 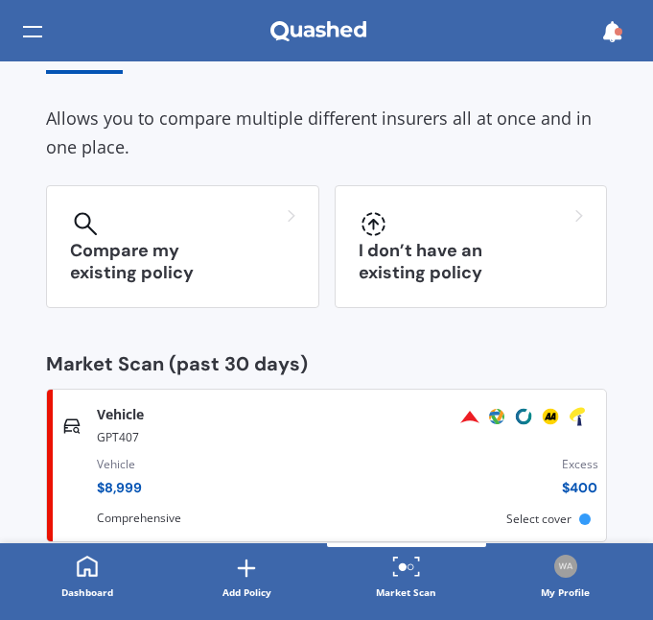 What do you see at coordinates (119, 464) in the screenshot?
I see `div: Vehicle` at bounding box center [119, 464].